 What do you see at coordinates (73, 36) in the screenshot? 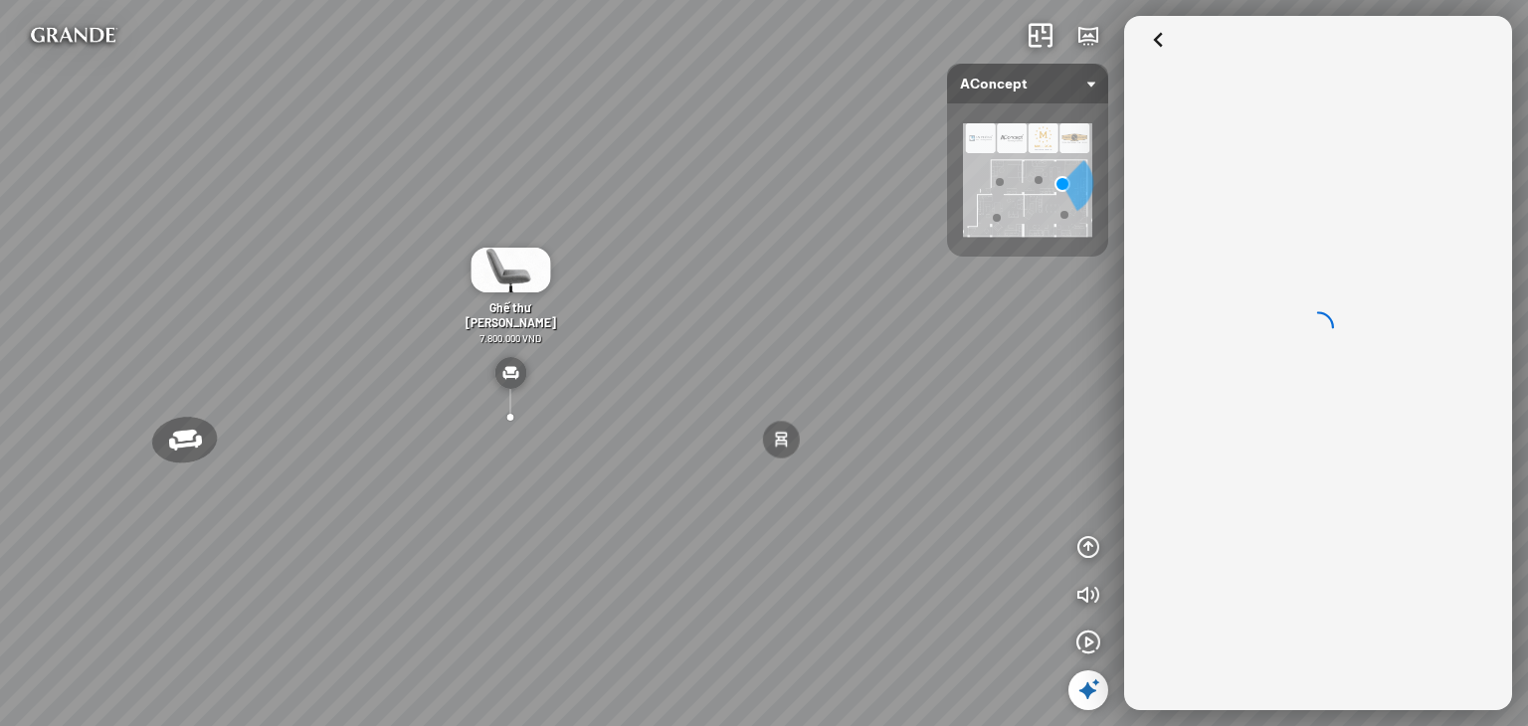
I see `img: logo` at bounding box center [73, 36].